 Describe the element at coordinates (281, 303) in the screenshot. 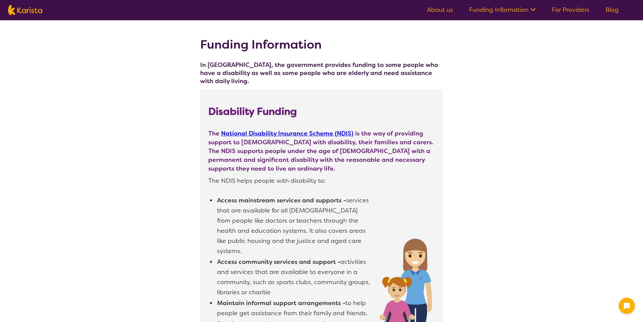

I see `b: Maintain informal support arrangements -` at that location.